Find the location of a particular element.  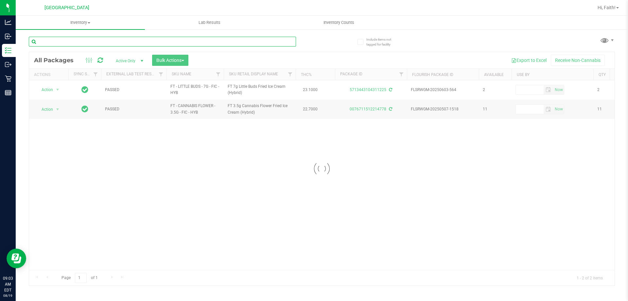

span: Include items not tagged for facility is located at coordinates (383, 42).